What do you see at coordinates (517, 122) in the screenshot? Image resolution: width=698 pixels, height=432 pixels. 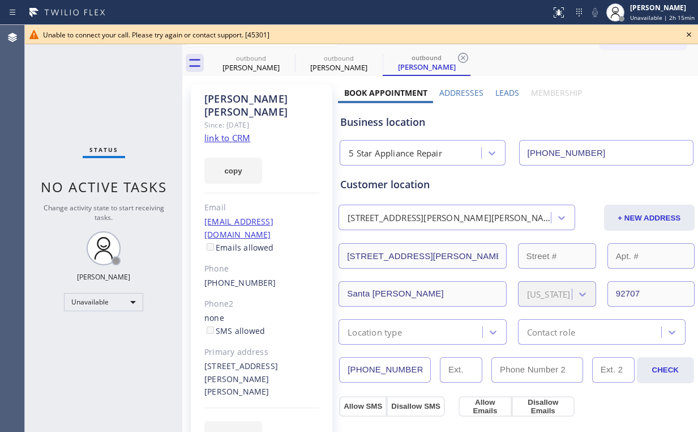 I see `div: Business location` at bounding box center [517, 122].